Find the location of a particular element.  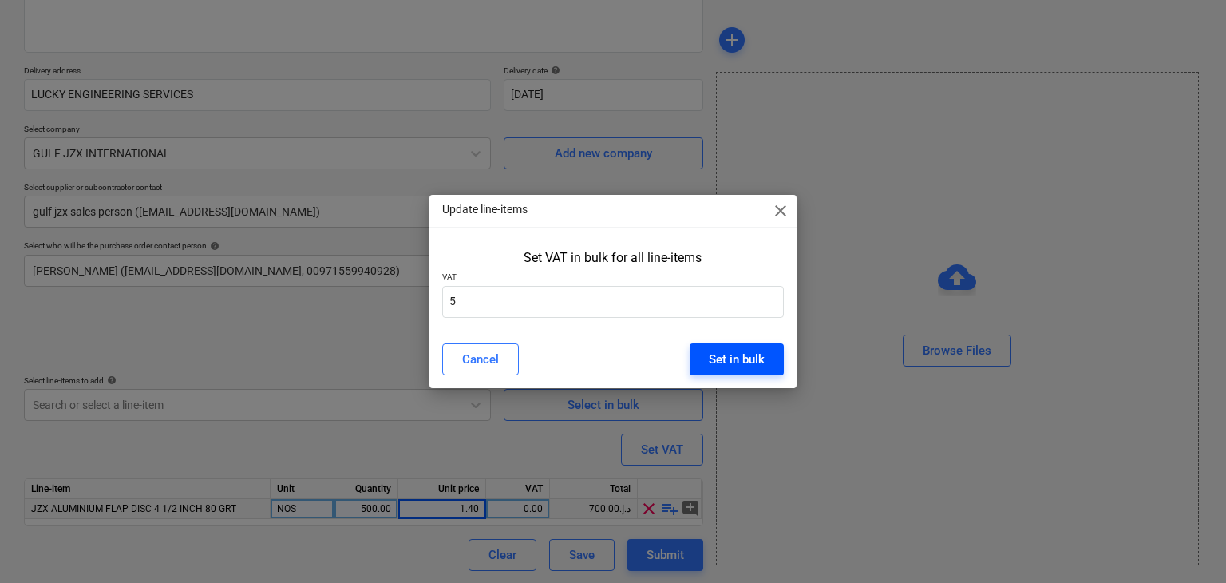

div: Set in bulk is located at coordinates (737, 359).